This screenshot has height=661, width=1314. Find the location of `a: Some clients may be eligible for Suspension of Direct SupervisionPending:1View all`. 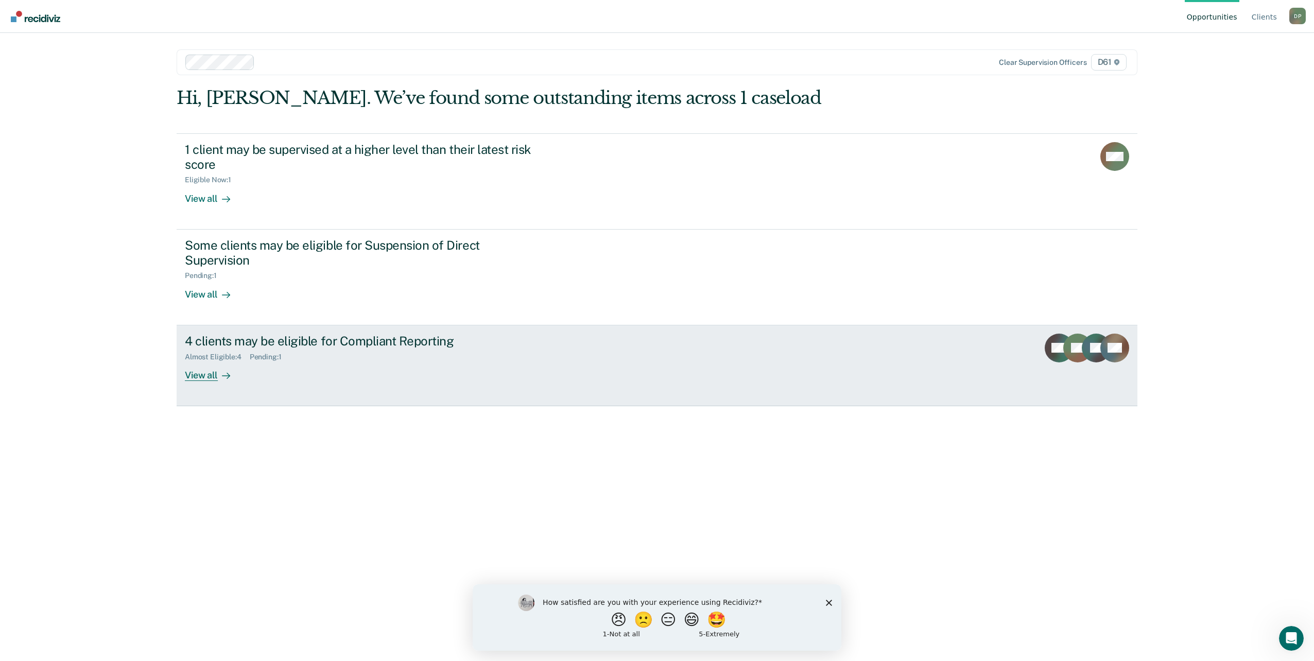

a: Some clients may be eligible for Suspension of Direct SupervisionPending:1View all is located at coordinates (657, 277).